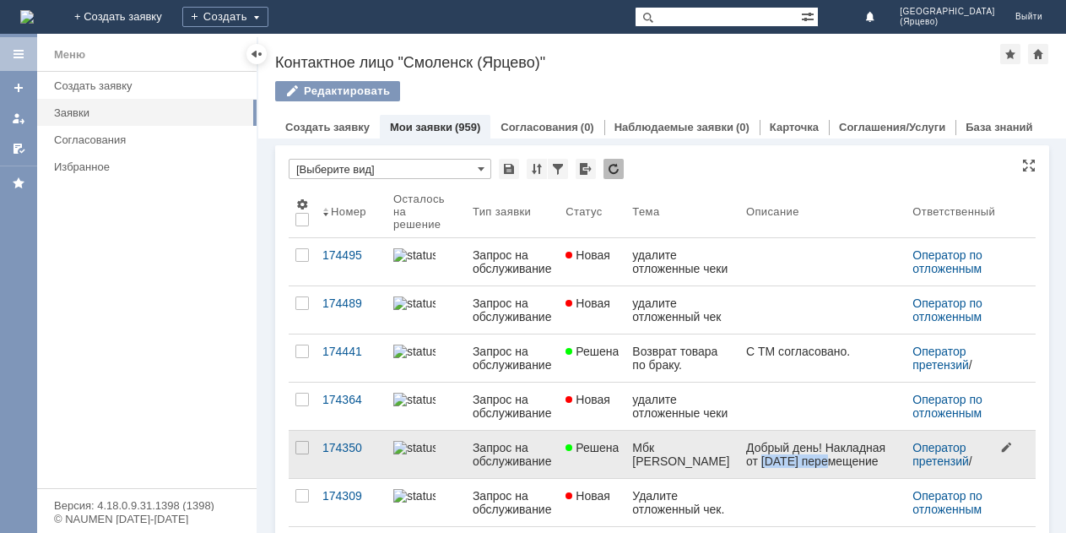 This screenshot has width=1066, height=533. I want to click on th: Тип заявки, so click(512, 212).